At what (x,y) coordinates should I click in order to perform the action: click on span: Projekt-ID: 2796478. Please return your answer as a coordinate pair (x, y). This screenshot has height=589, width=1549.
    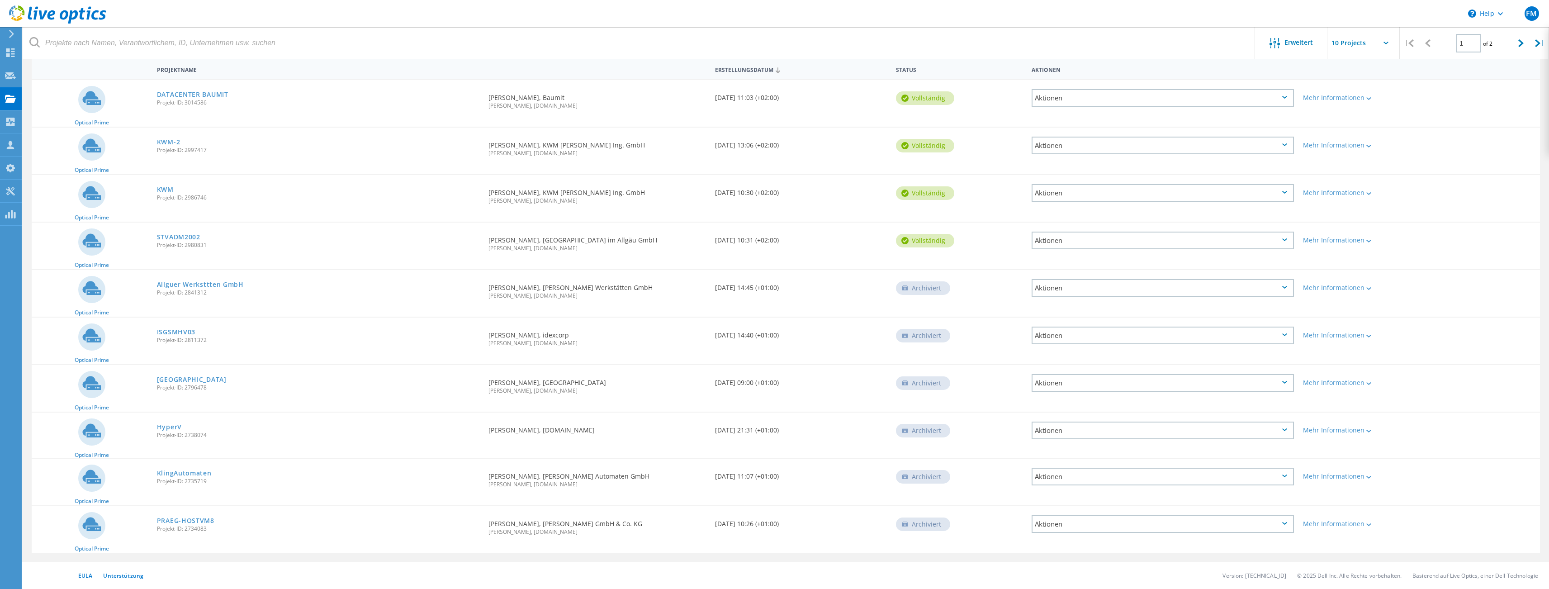
    Looking at the image, I should click on (318, 388).